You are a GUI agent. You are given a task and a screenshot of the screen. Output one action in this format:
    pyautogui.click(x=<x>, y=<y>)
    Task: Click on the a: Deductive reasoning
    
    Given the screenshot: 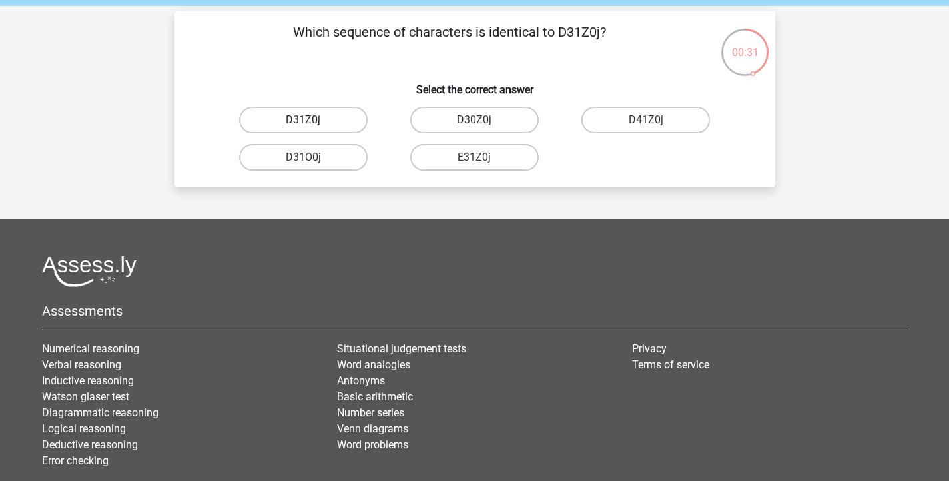 What is the action you would take?
    pyautogui.click(x=90, y=444)
    